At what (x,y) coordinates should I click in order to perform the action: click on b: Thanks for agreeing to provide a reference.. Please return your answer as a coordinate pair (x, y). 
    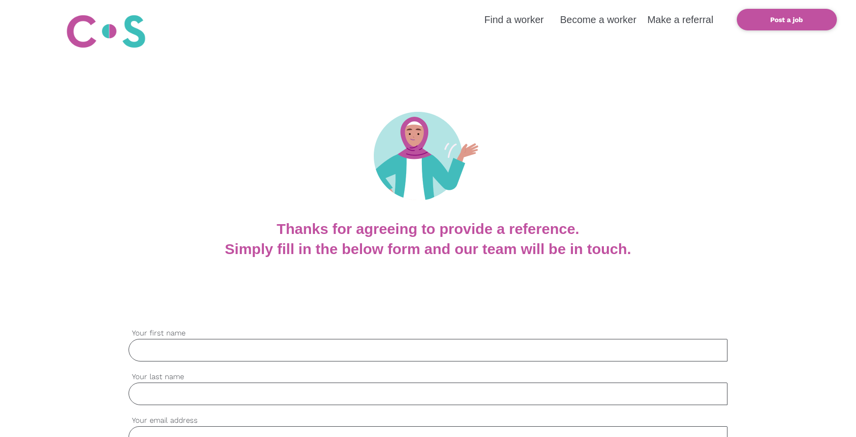
    Looking at the image, I should click on (428, 229).